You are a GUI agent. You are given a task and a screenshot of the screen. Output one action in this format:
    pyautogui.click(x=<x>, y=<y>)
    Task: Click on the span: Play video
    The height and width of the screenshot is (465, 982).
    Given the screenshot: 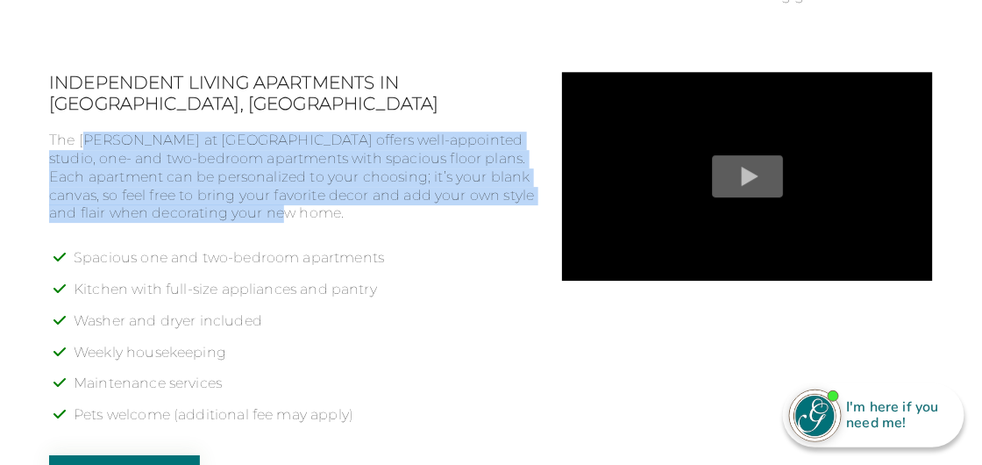 What is the action you would take?
    pyautogui.click(x=747, y=176)
    